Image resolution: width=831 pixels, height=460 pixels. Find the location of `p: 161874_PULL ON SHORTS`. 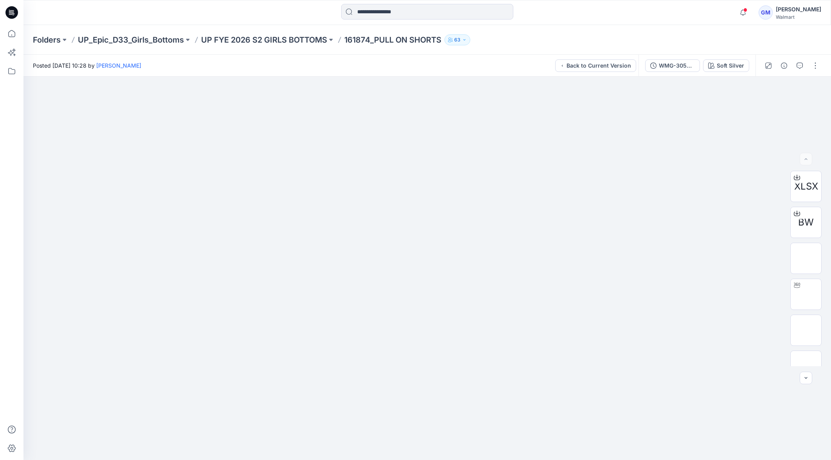

p: 161874_PULL ON SHORTS is located at coordinates (393, 40).